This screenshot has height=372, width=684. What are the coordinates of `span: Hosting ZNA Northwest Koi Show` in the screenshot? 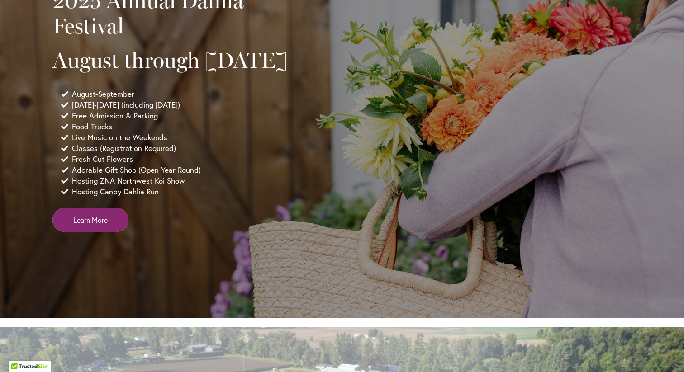 It's located at (128, 181).